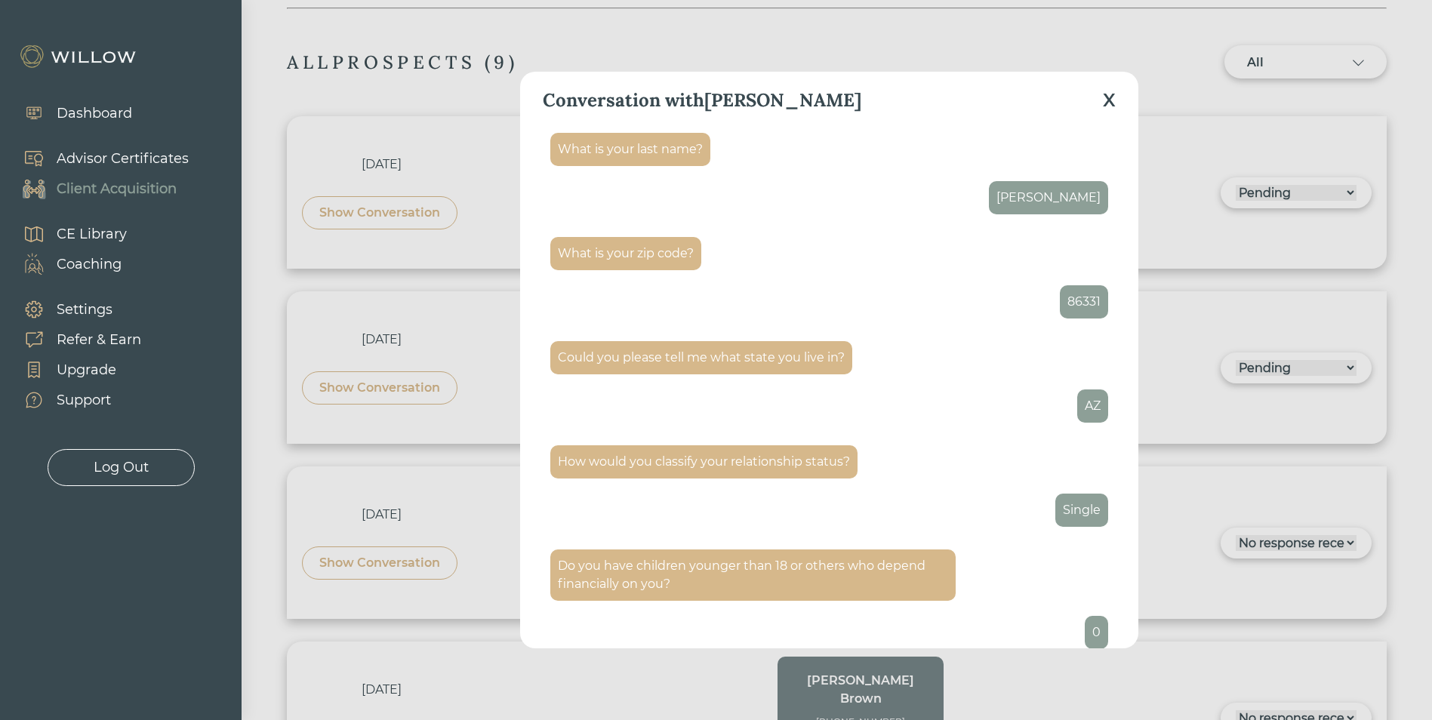 This screenshot has height=720, width=1432. Describe the element at coordinates (69, 113) in the screenshot. I see `a: Dashboard` at that location.